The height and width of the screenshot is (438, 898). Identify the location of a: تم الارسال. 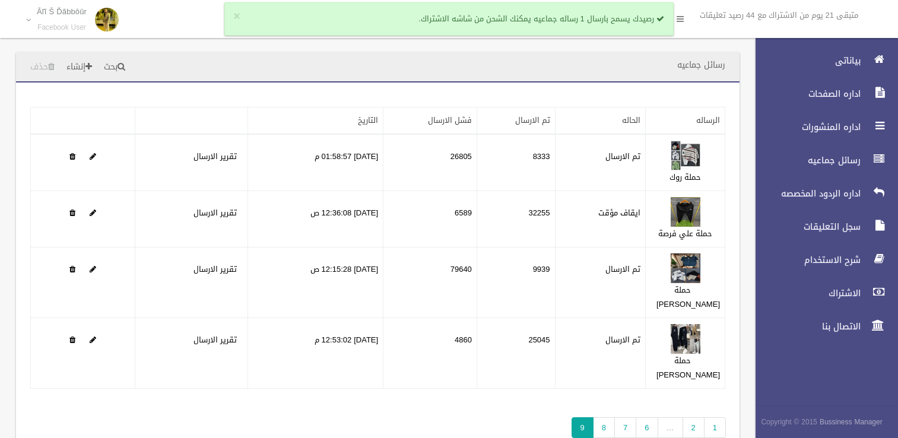
(532, 120).